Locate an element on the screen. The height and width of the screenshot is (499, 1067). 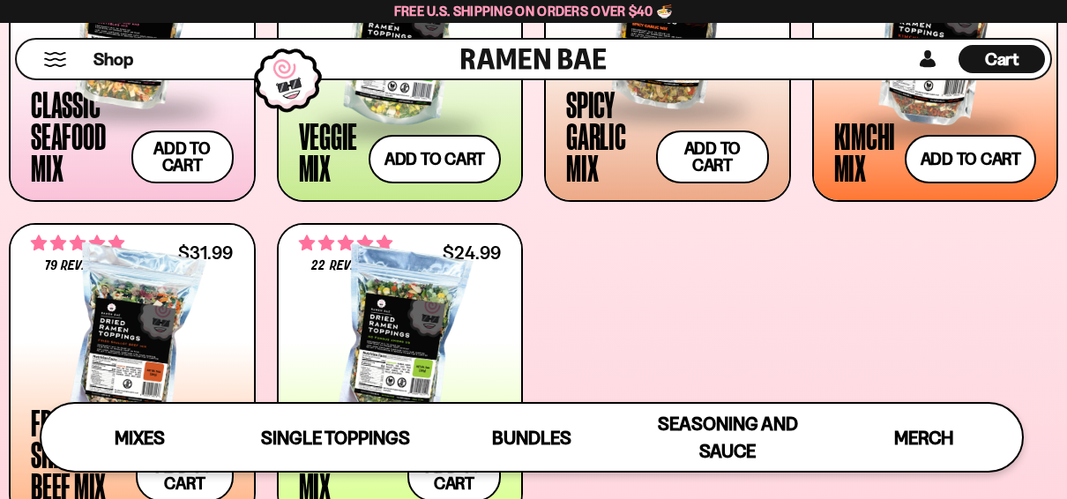
a: Shop is located at coordinates (113, 59).